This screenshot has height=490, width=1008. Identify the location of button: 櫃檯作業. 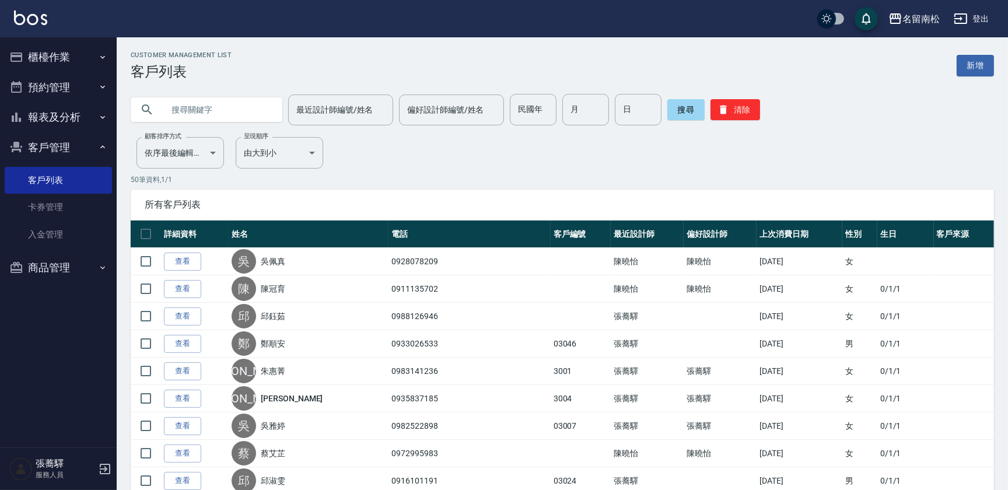
(58, 57).